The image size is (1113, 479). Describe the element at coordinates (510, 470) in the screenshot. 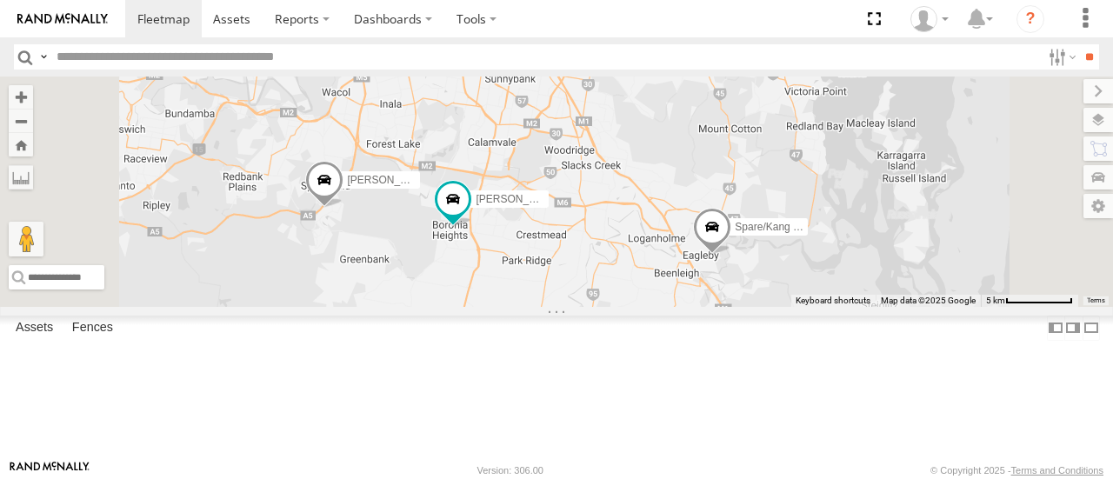

I see `div: Version: 306.00` at that location.